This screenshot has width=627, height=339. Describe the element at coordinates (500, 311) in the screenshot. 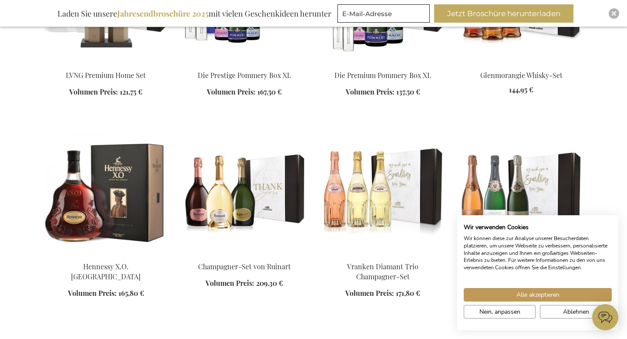

I see `span: Nein, anpassen` at that location.